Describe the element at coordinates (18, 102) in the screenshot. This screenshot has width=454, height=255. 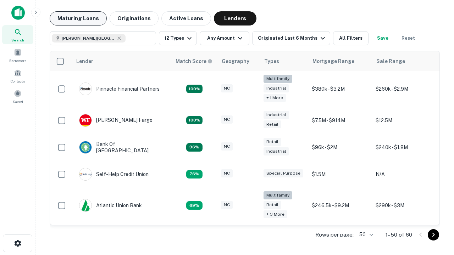
I see `span: Saved` at that location.